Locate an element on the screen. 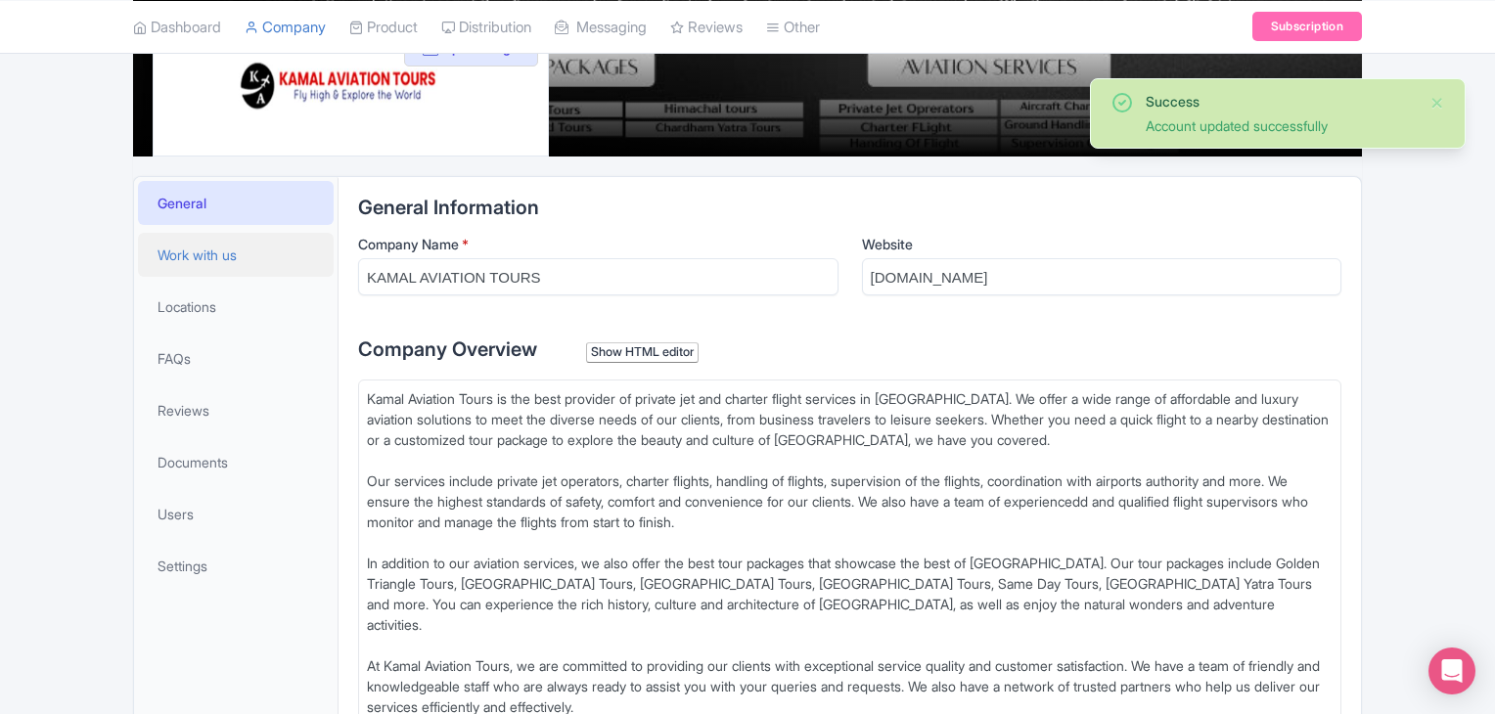  button: Close is located at coordinates (1437, 103).